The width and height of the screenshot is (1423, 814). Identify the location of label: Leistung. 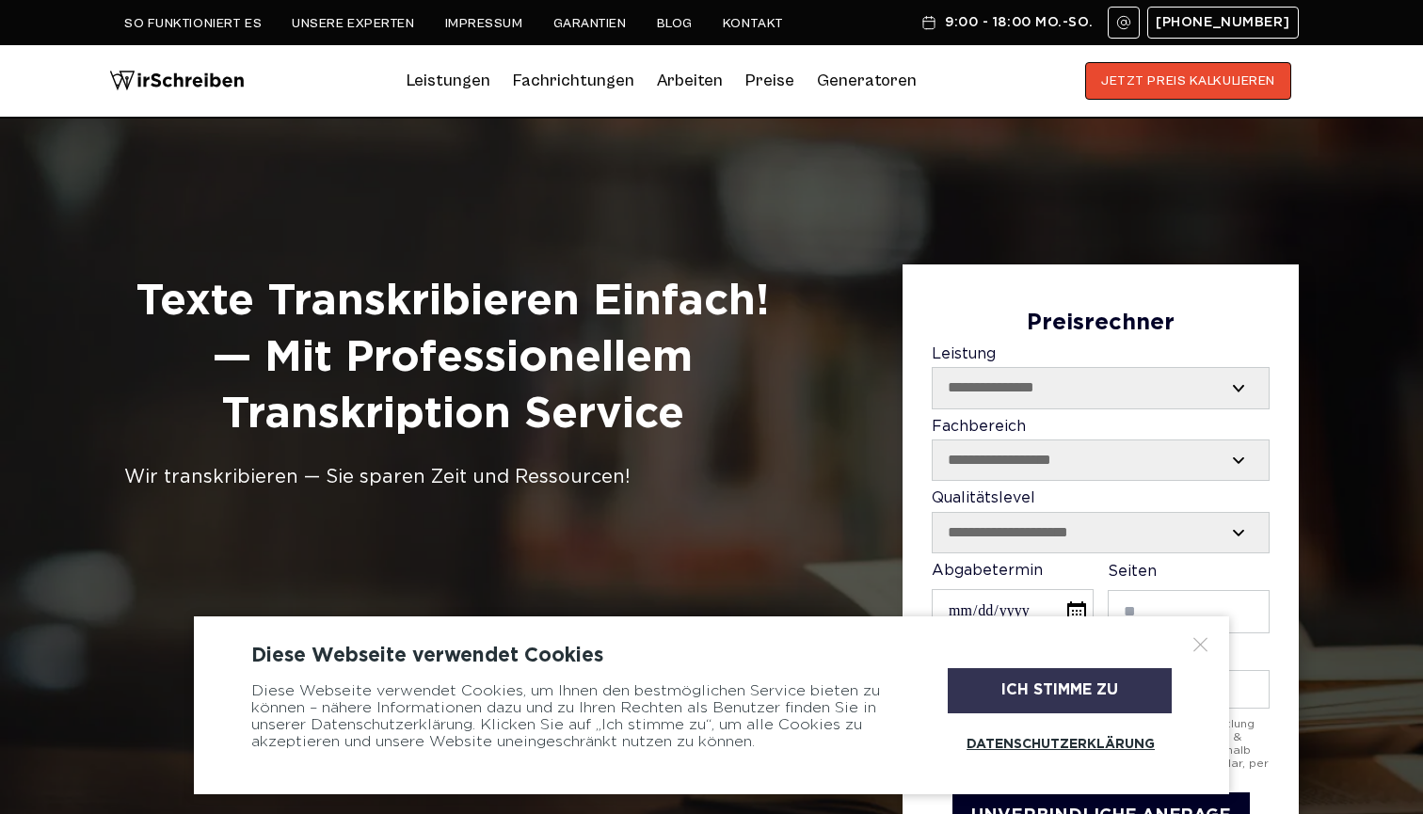
(1100, 377).